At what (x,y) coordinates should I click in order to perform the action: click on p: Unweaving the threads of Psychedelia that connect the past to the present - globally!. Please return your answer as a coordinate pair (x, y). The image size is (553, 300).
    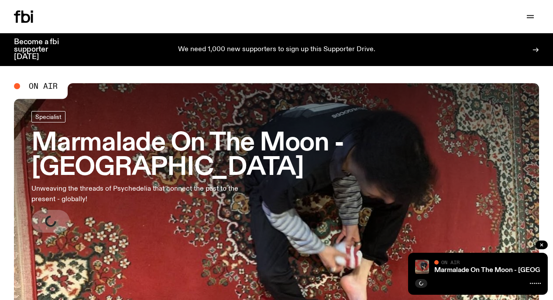
    Looking at the image, I should click on (143, 194).